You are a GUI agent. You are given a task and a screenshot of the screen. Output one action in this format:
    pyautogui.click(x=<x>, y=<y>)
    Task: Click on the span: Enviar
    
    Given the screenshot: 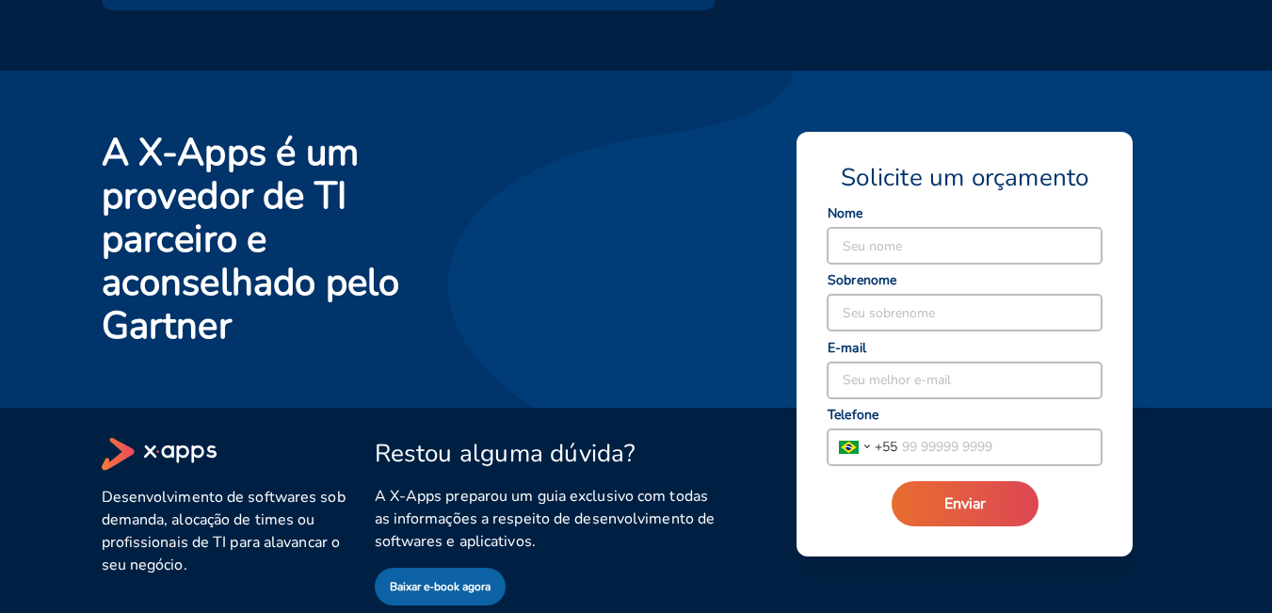 What is the action you would take?
    pyautogui.click(x=965, y=504)
    